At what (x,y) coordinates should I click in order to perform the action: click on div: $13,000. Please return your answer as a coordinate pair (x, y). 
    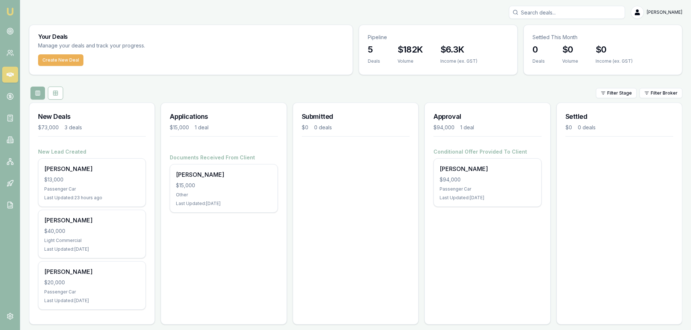
    Looking at the image, I should click on (92, 180).